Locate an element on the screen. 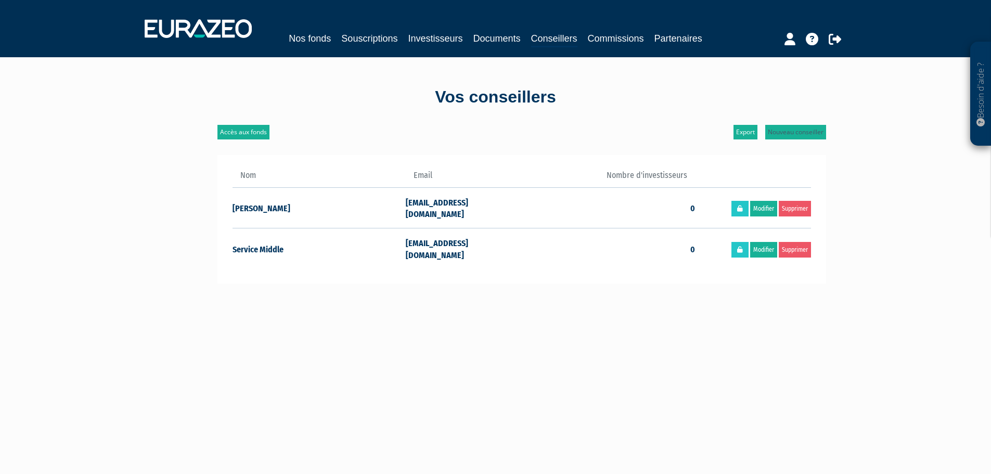 The image size is (991, 474). th: Email is located at coordinates (464, 179).